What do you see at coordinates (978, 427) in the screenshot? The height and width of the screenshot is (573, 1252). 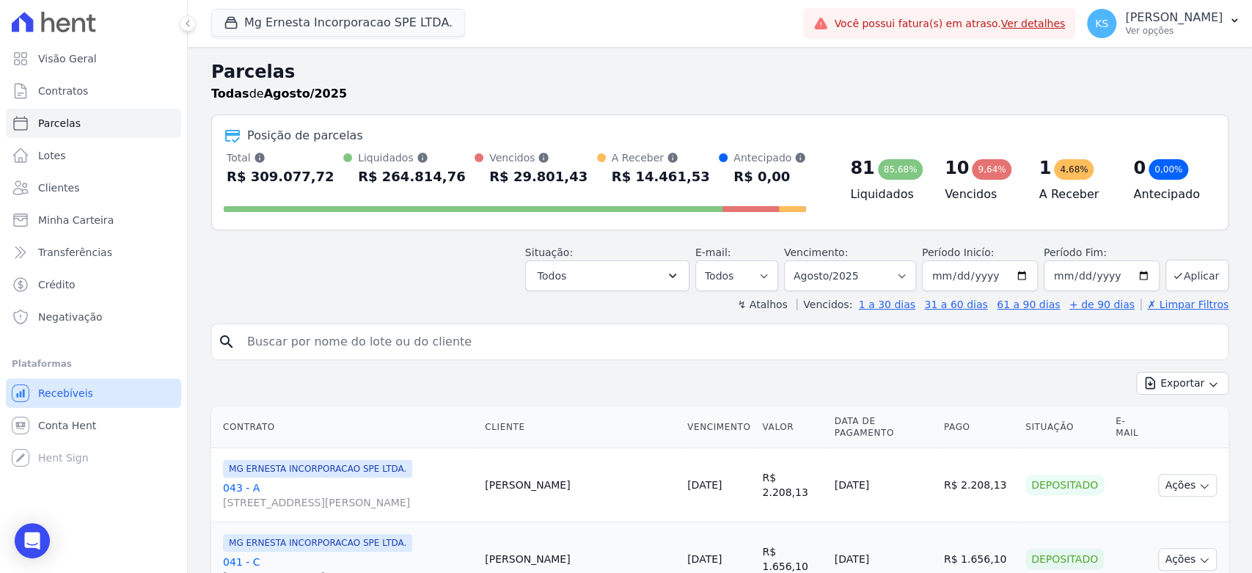 I see `th: Pago` at bounding box center [978, 427].